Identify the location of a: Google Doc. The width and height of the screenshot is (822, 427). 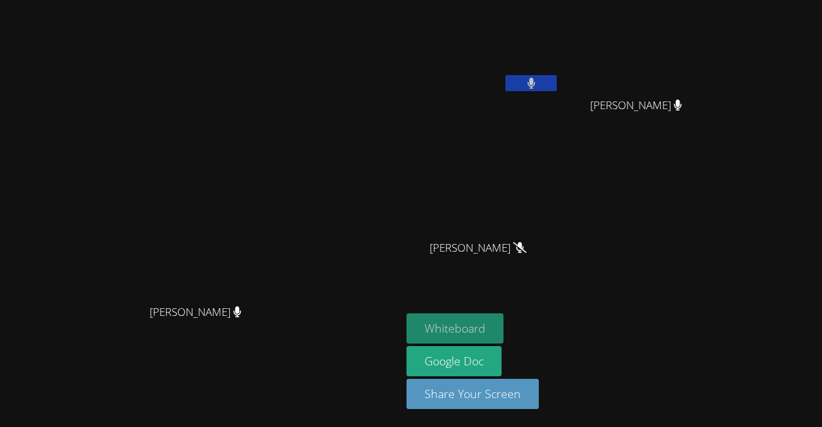
(454, 361).